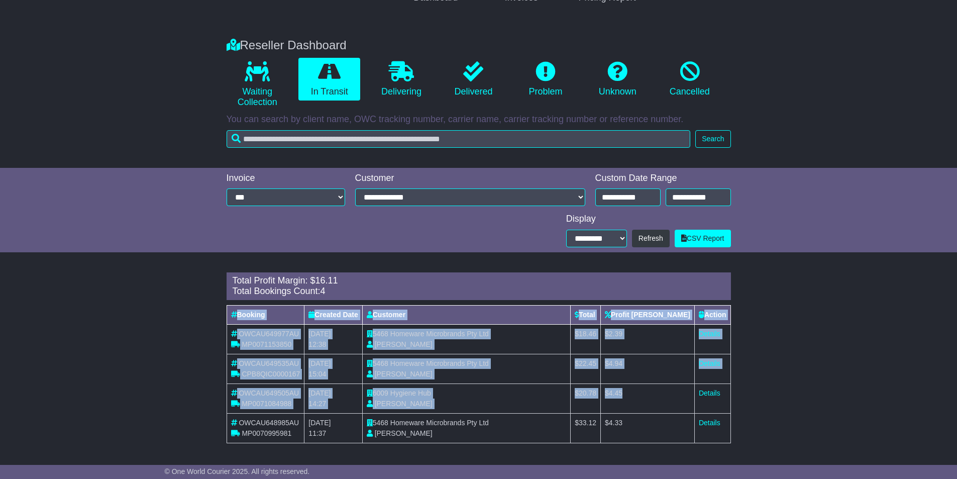 This screenshot has height=479, width=957. Describe the element at coordinates (545, 79) in the screenshot. I see `a: Problem` at that location.